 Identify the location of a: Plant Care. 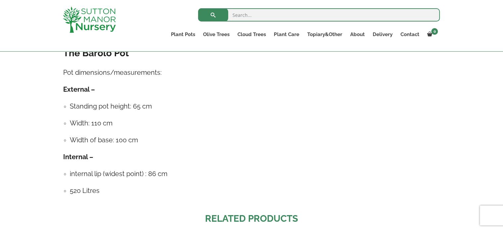
(287, 34).